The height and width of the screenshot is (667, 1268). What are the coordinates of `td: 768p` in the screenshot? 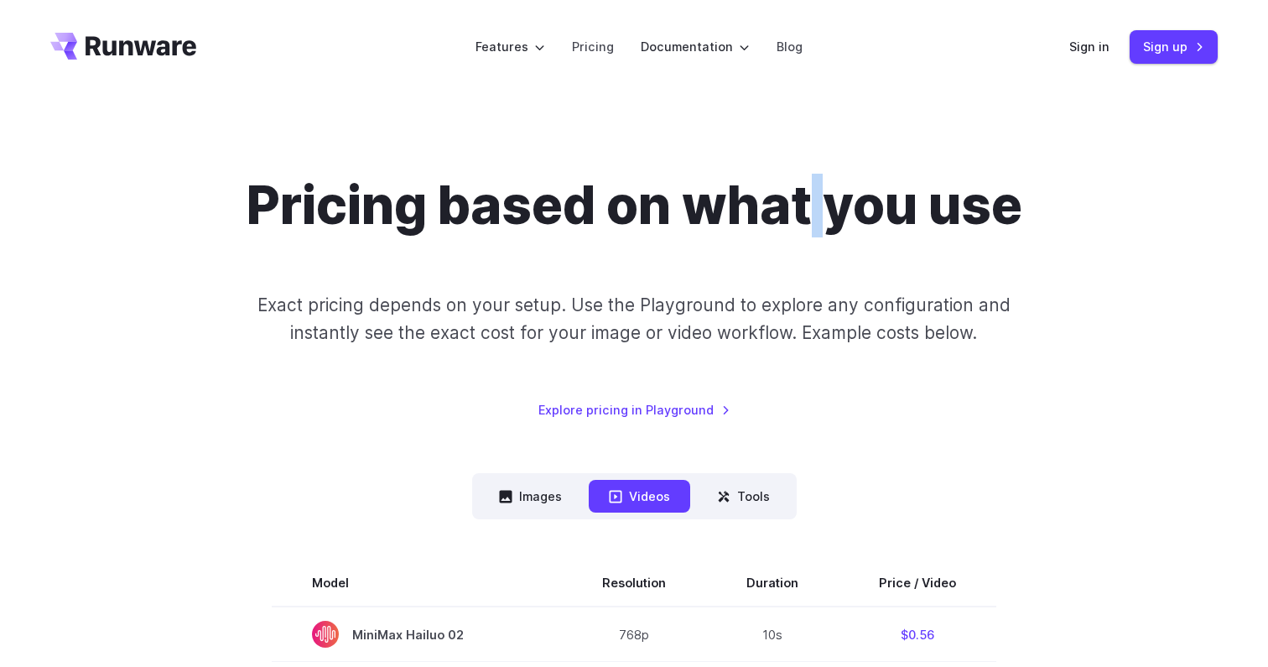 It's located at (634, 634).